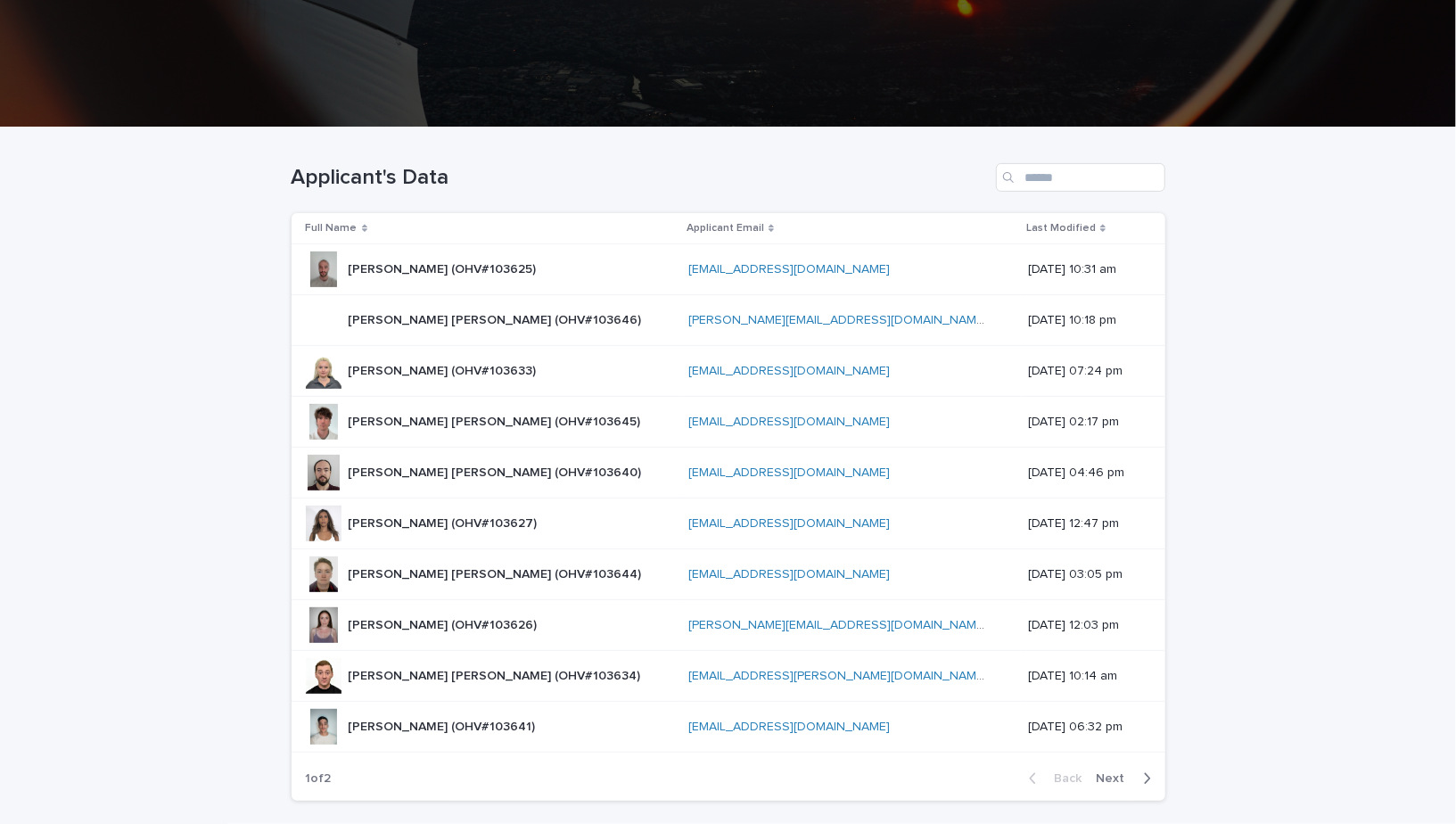  What do you see at coordinates (641, 177) in the screenshot?
I see `h1: Applicant's Data` at bounding box center [641, 177].